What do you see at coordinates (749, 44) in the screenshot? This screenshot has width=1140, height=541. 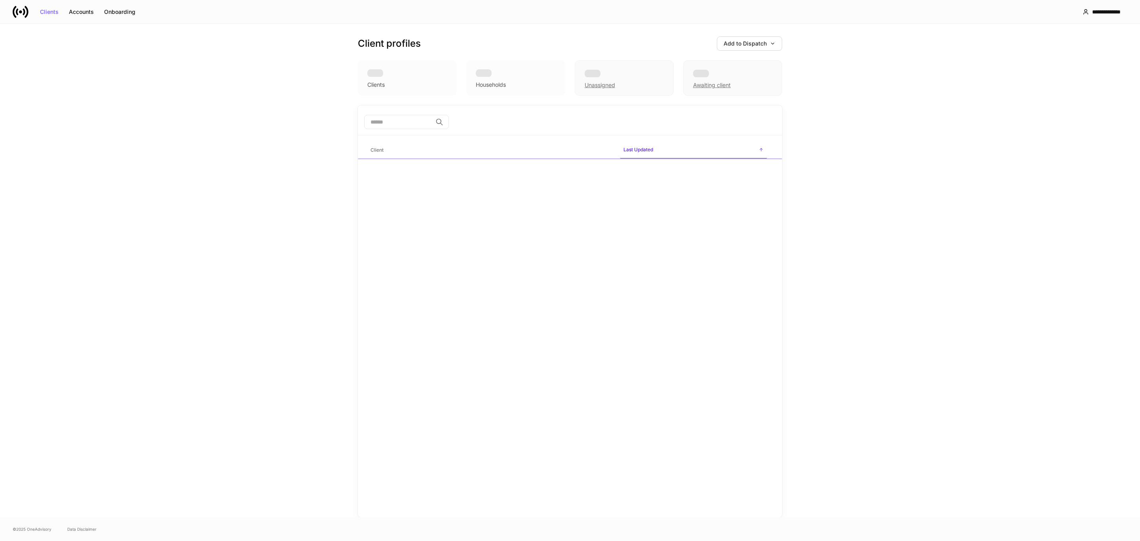 I see `div: Add to Dispatch` at bounding box center [749, 44].